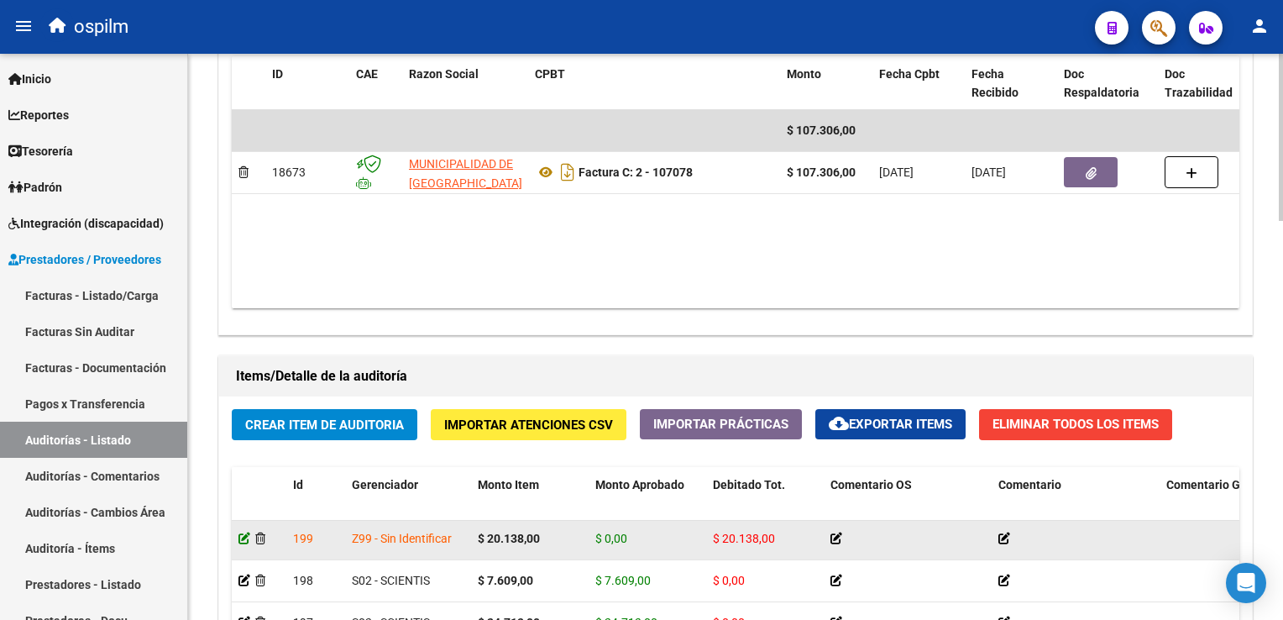 The image size is (1283, 620). I want to click on datatable-header-cell: Id, so click(316, 504).